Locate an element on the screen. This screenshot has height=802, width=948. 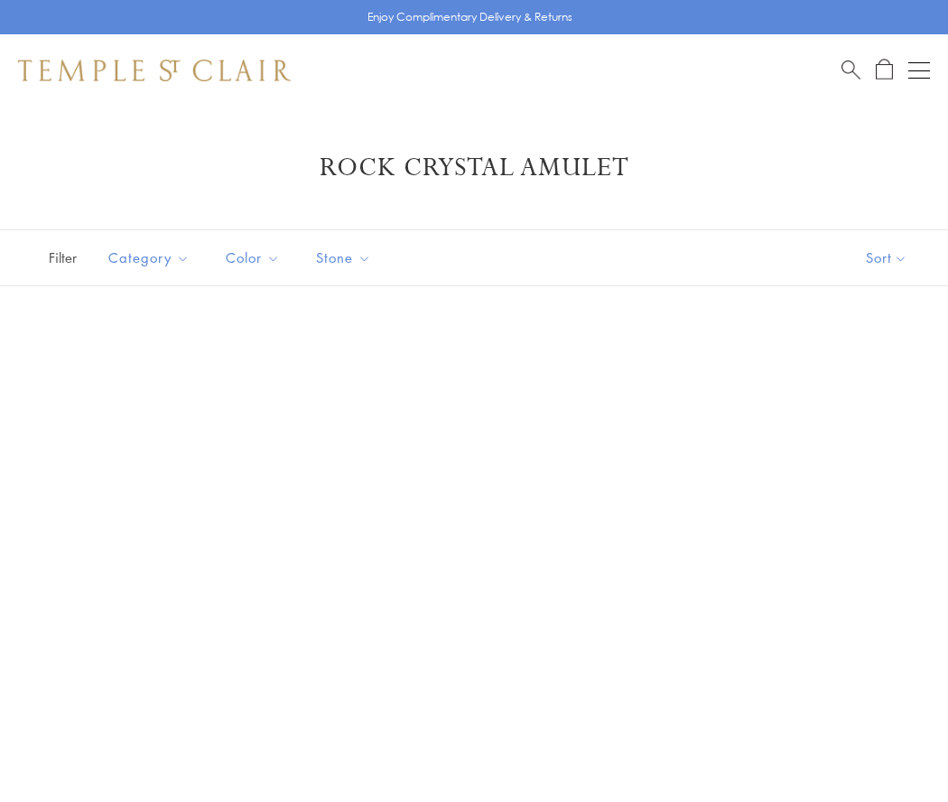
h1: Rock Crystal Amulet is located at coordinates (474, 168).